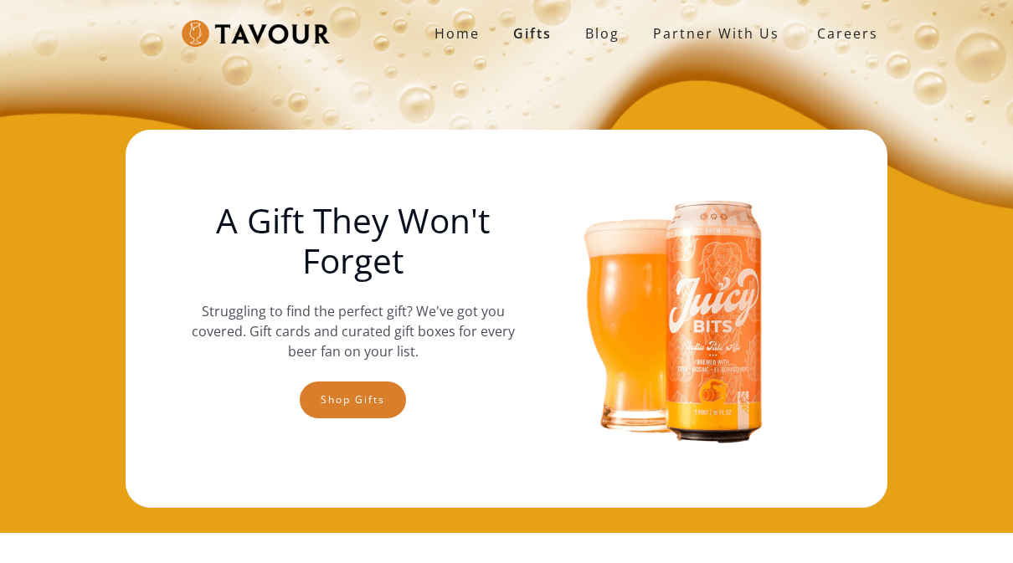 The width and height of the screenshot is (1013, 563). Describe the element at coordinates (352, 241) in the screenshot. I see `h1: A Gift They Won't Forget` at that location.